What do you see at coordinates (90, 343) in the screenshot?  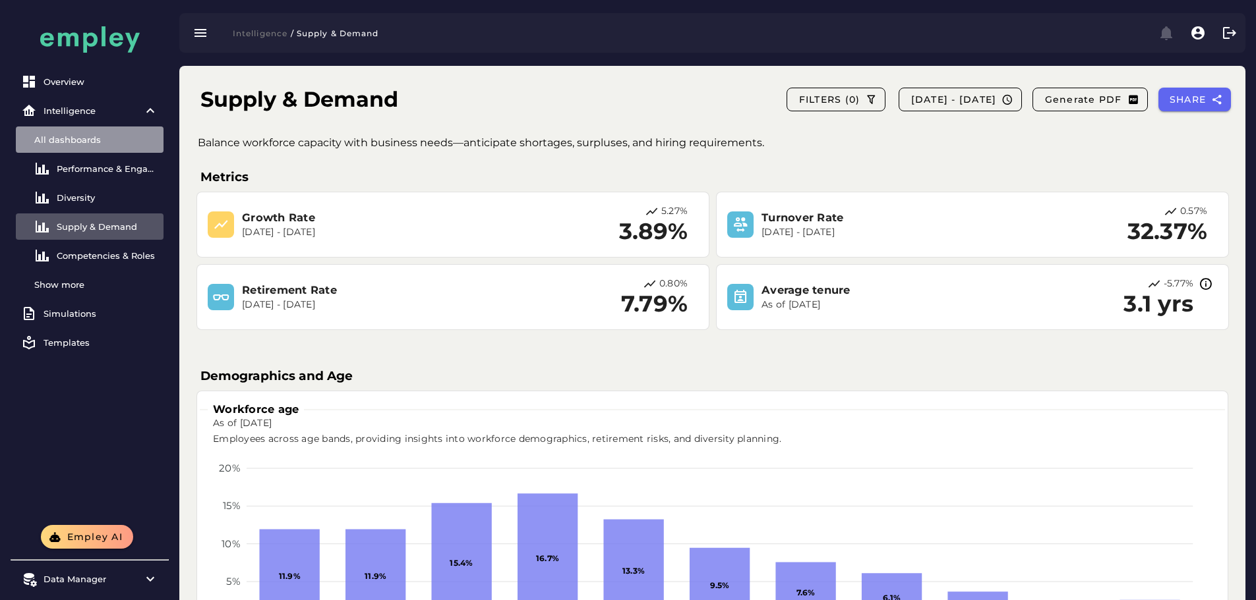 I see `a: Templates` at bounding box center [90, 343].